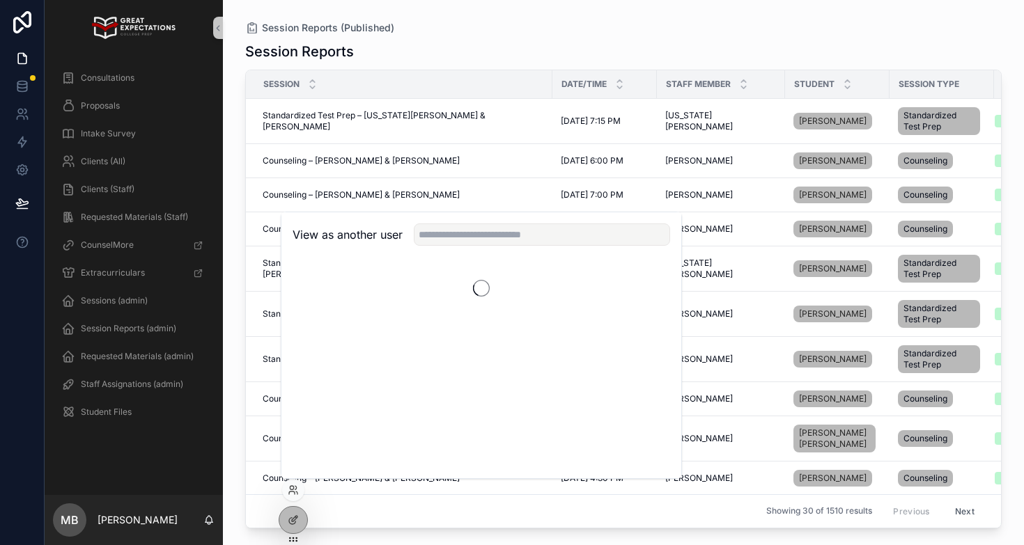 Image resolution: width=1024 pixels, height=545 pixels. Describe the element at coordinates (134, 249) in the screenshot. I see `div: scrollable content` at that location.